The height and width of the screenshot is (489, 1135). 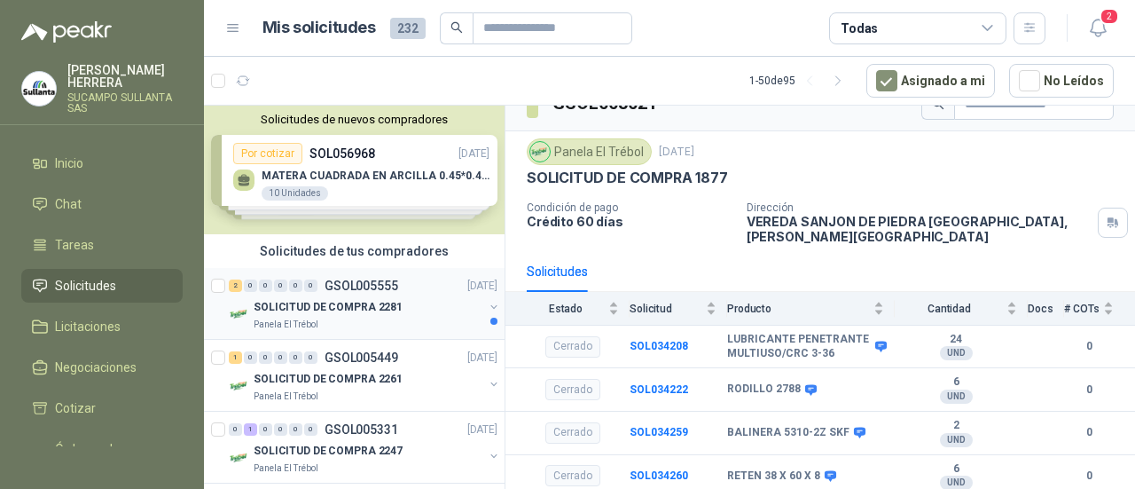 What do you see at coordinates (328, 379) in the screenshot?
I see `p: SOLICITUD DE COMPRA 2261` at bounding box center [328, 379].